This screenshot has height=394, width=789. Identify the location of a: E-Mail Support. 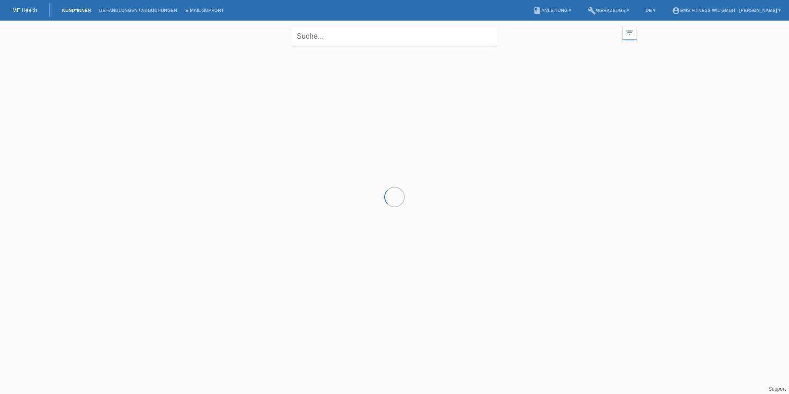
(205, 10).